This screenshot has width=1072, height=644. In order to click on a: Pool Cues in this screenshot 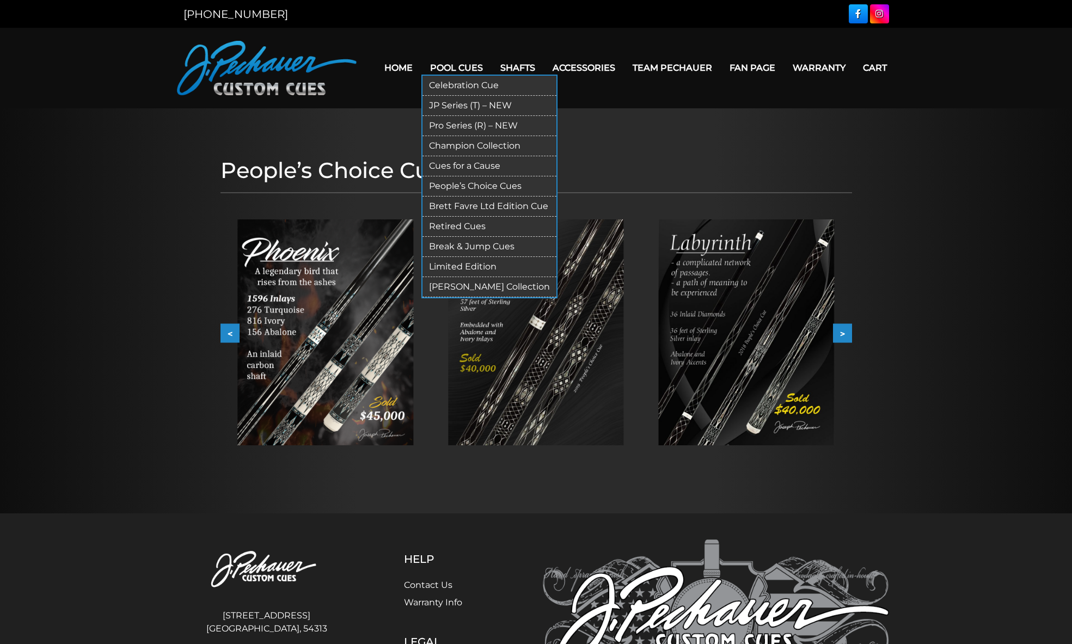, I will do `click(456, 67)`.